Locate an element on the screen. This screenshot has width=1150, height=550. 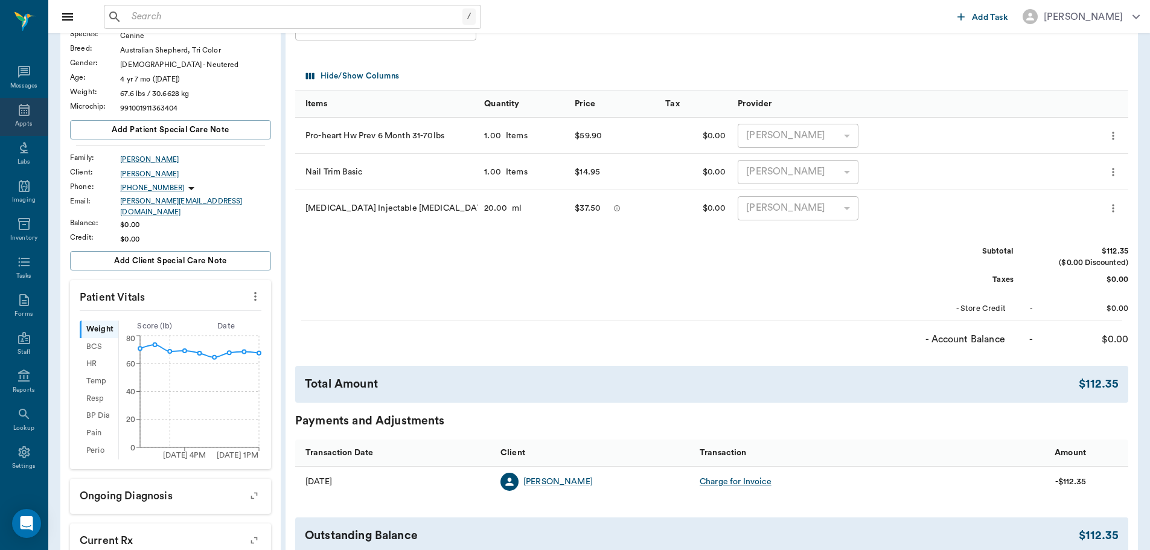
div: Taxes is located at coordinates (968, 280).